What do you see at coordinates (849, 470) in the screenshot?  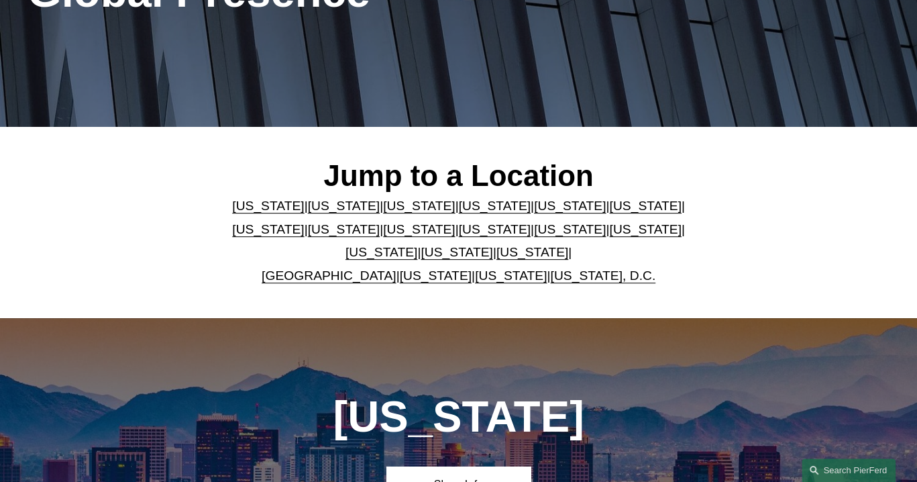 I see `a: Search this site` at bounding box center [849, 470].